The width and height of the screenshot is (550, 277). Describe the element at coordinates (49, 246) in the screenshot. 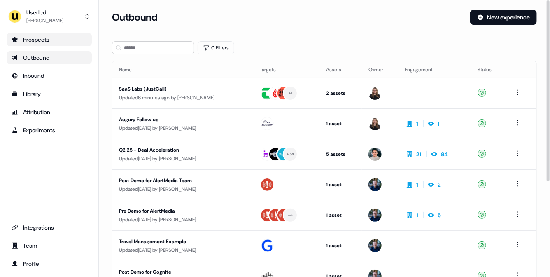

I see `div: Team` at that location.